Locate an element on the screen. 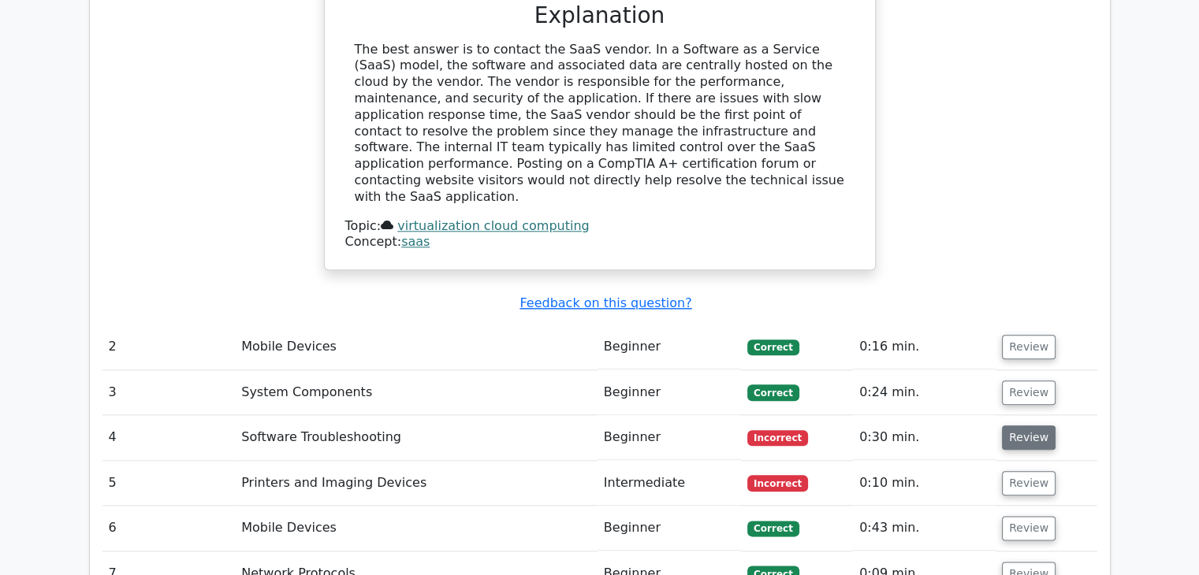 The image size is (1199, 575). td: 0:30 min. is located at coordinates (924, 437).